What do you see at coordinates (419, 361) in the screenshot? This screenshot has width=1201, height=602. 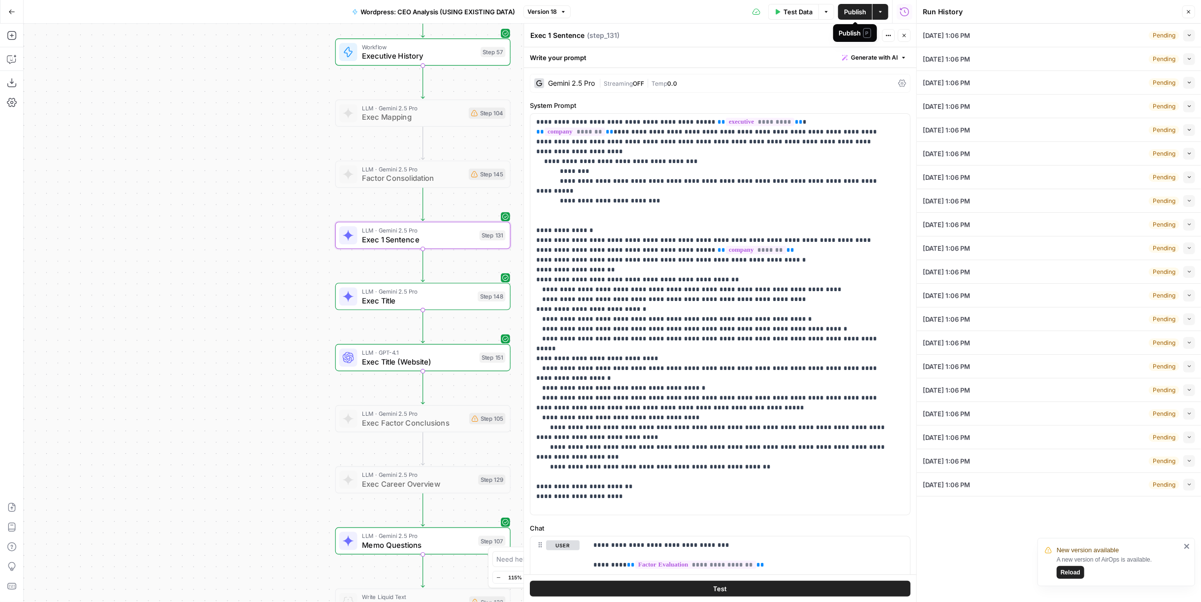 I see `span: Exec Title (Website)` at bounding box center [419, 361].